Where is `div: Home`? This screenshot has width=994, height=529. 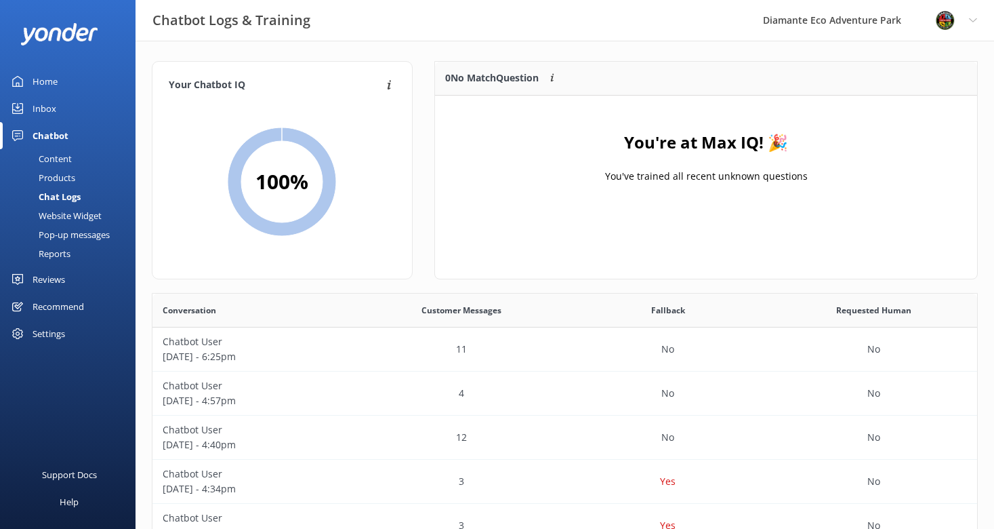
div: Home is located at coordinates (45, 81).